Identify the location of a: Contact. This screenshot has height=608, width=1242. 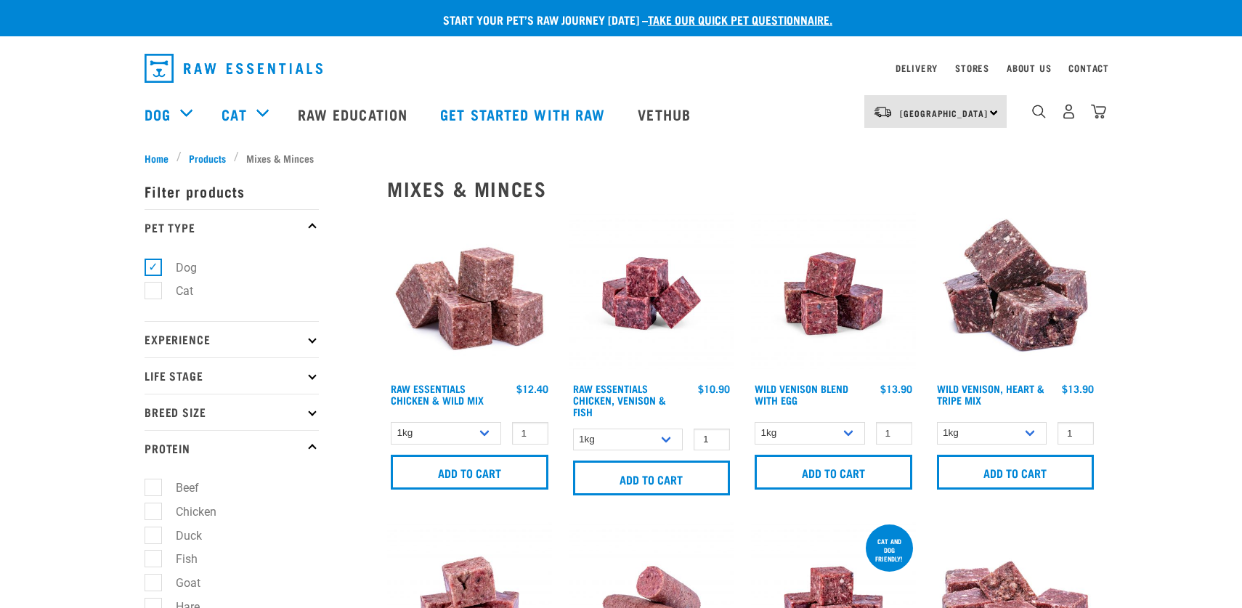
(1089, 68).